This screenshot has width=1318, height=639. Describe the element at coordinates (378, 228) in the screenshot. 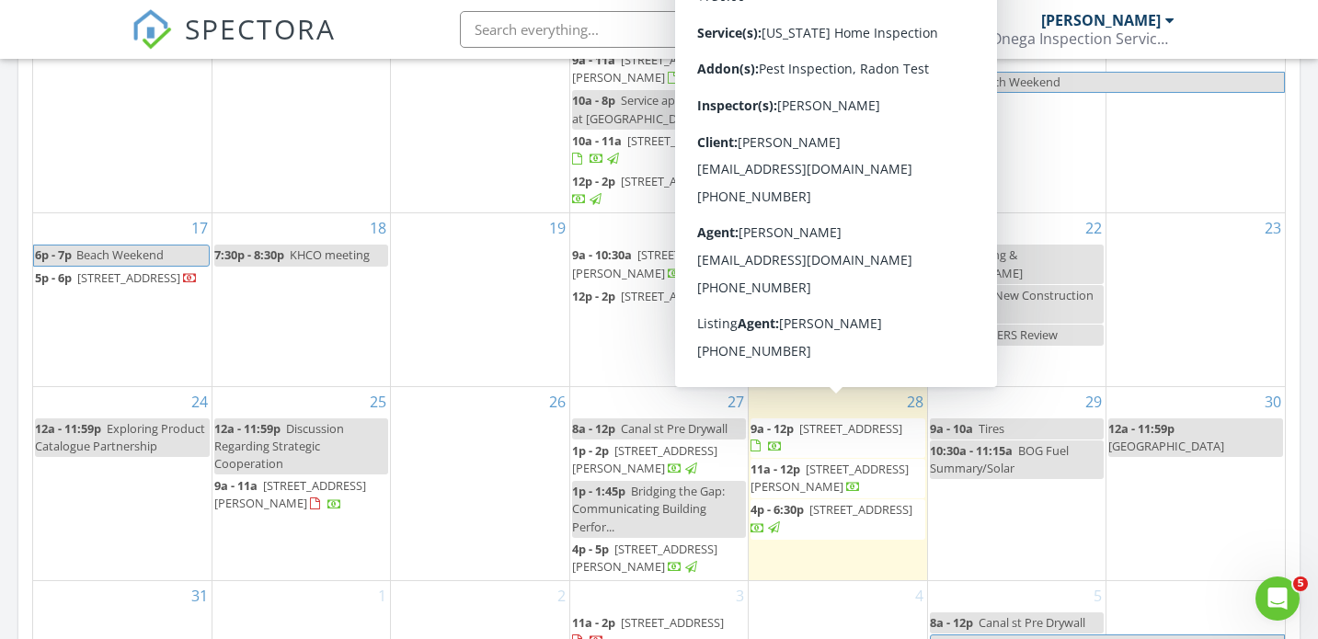

I see `a: Go to August 18, 2025` at that location.